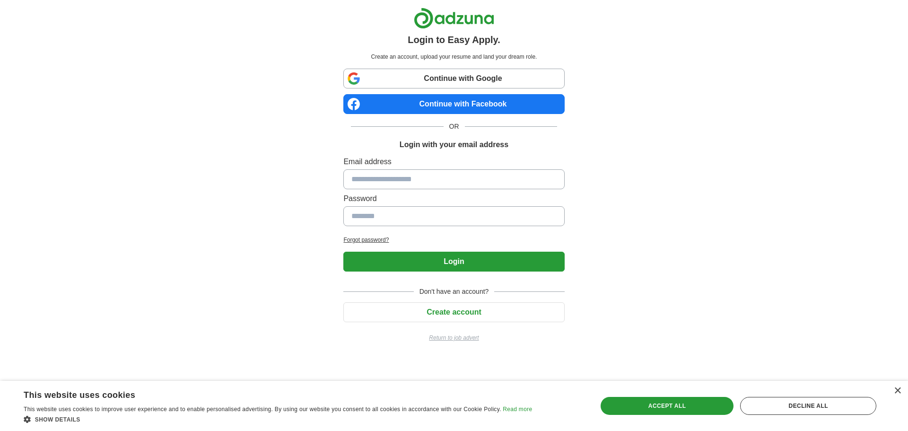 The width and height of the screenshot is (908, 431). What do you see at coordinates (454, 145) in the screenshot?
I see `h1: Login with your email address` at bounding box center [454, 145].